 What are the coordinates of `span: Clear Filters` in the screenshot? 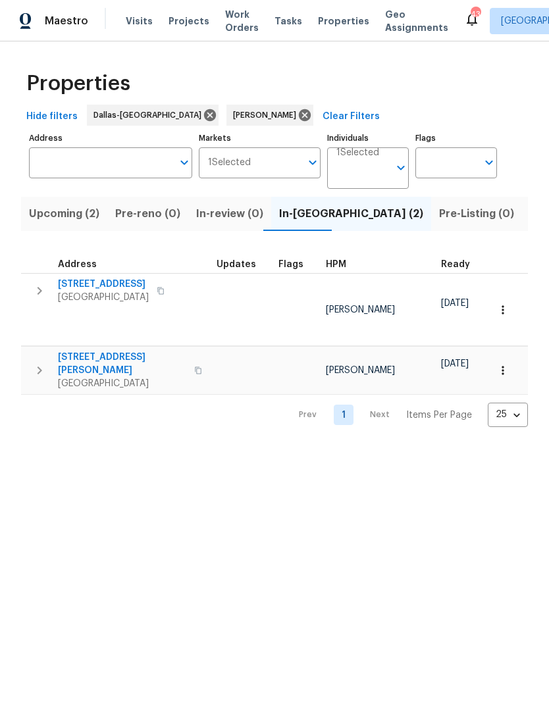 It's located at (351, 116).